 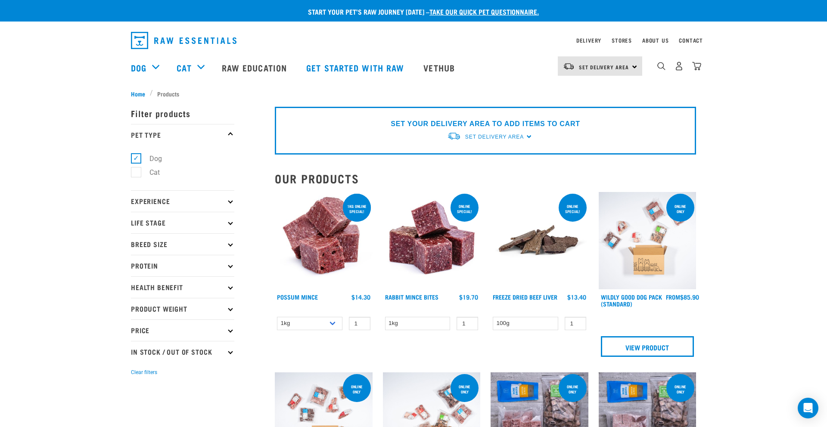 What do you see at coordinates (149, 172) in the screenshot?
I see `label: Cat` at bounding box center [149, 172].